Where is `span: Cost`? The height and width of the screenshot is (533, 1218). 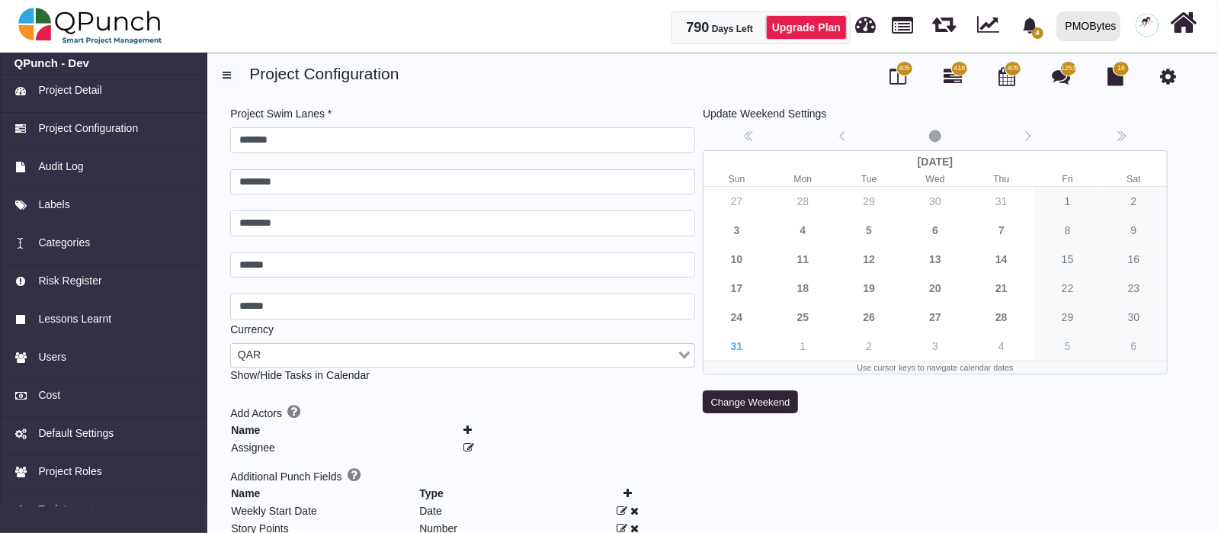
span: Cost is located at coordinates (49, 395).